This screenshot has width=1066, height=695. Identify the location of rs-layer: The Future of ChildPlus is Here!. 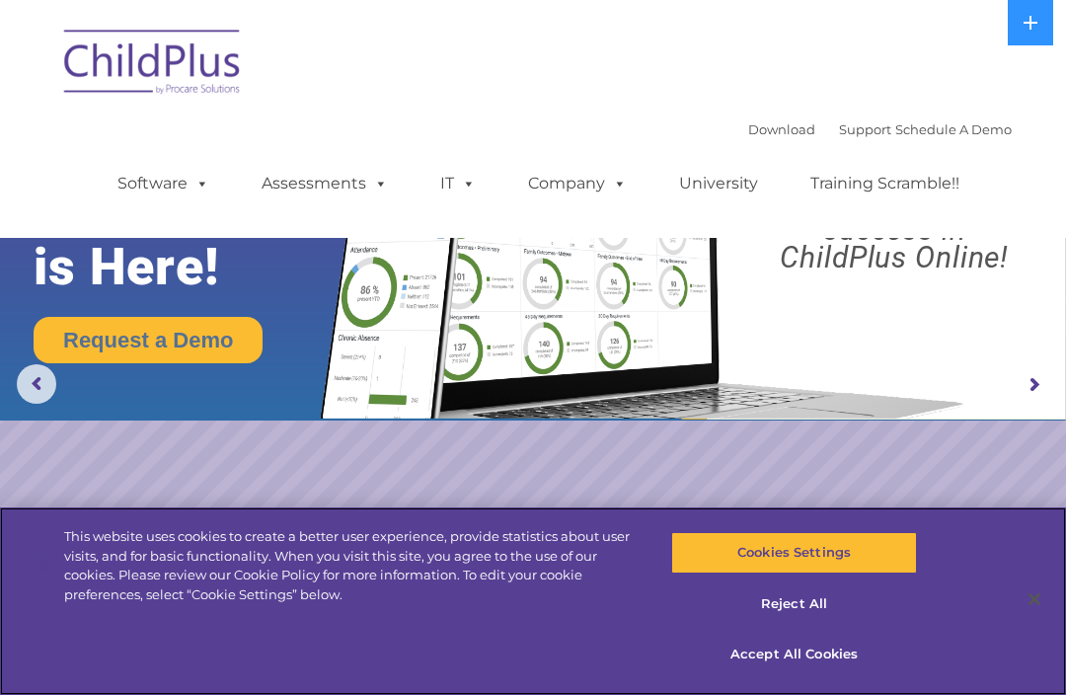
(203, 208).